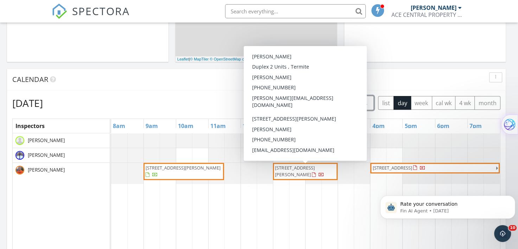  Describe the element at coordinates (476, 126) in the screenshot. I see `a: 7pm` at that location.